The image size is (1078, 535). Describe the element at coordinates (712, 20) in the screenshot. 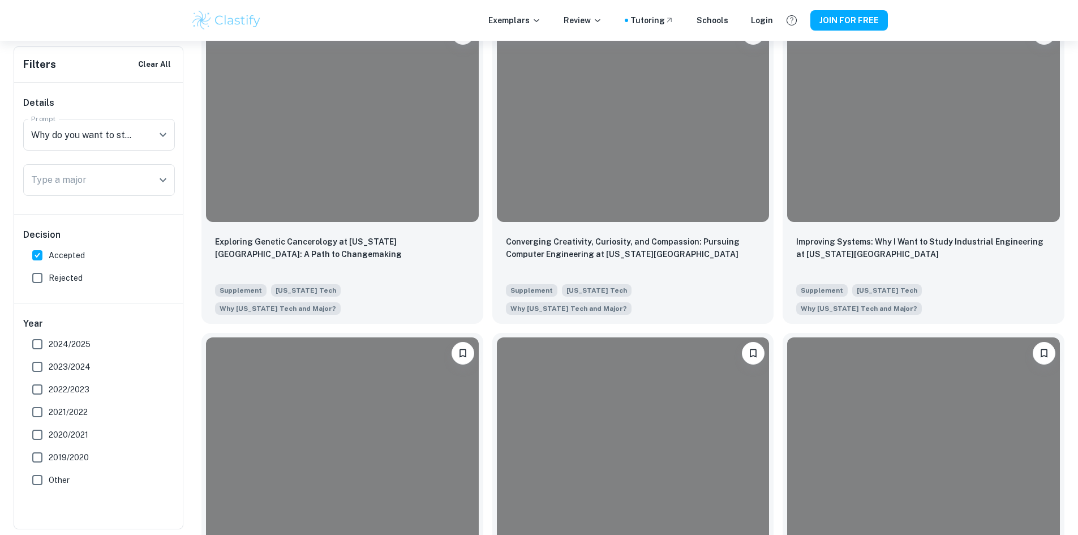

I see `a: Schools` at that location.